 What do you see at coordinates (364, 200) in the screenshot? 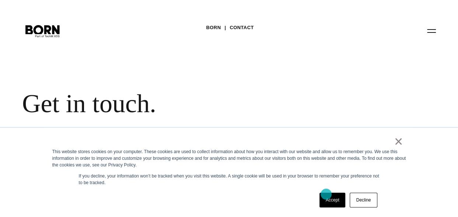
I see `a: Decline` at bounding box center [364, 200].